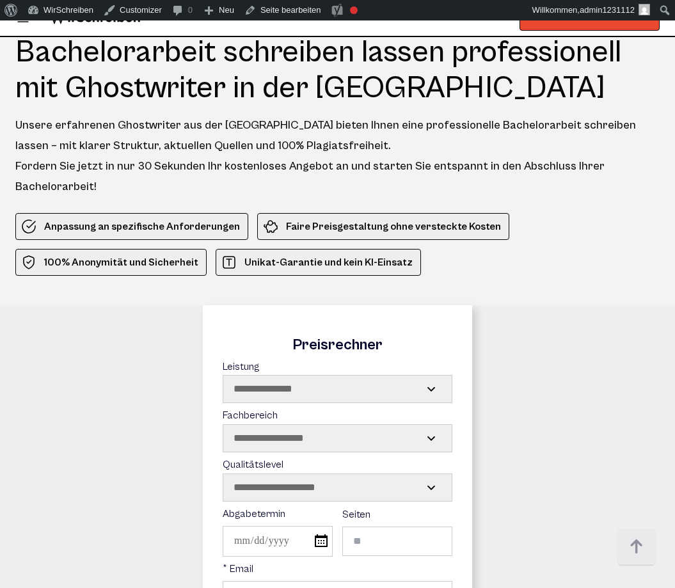 The image size is (675, 588). What do you see at coordinates (337, 438) in the screenshot?
I see `select: Fachbereich` at bounding box center [337, 438].